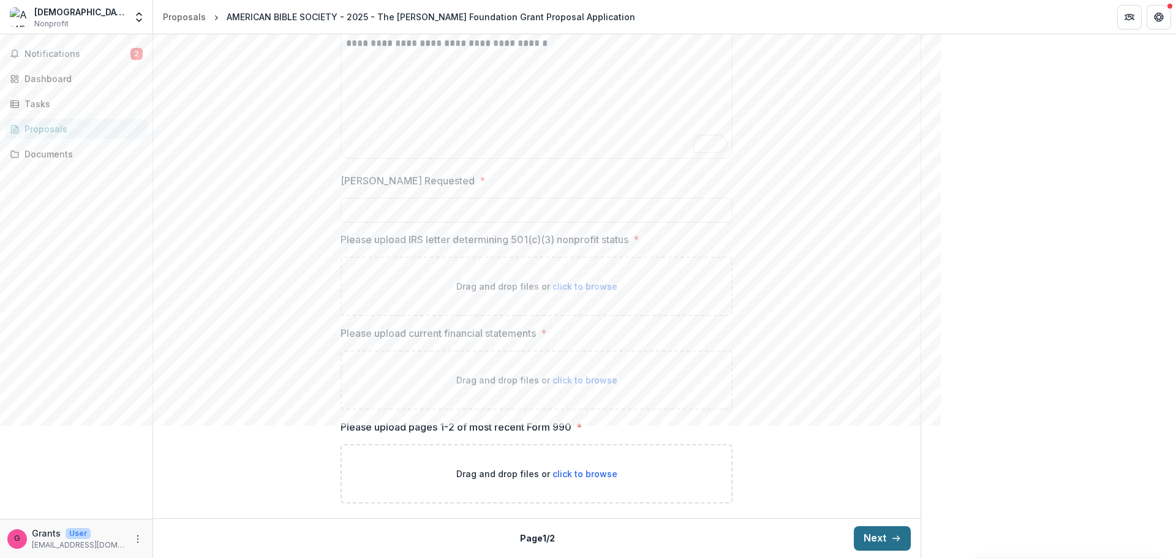  What do you see at coordinates (882, 538) in the screenshot?
I see `button: Next` at bounding box center [882, 538].